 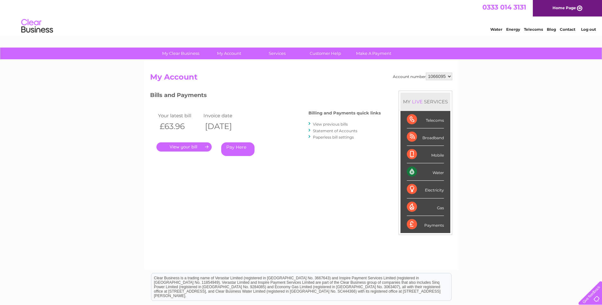 I want to click on div: Electricity, so click(x=425, y=190).